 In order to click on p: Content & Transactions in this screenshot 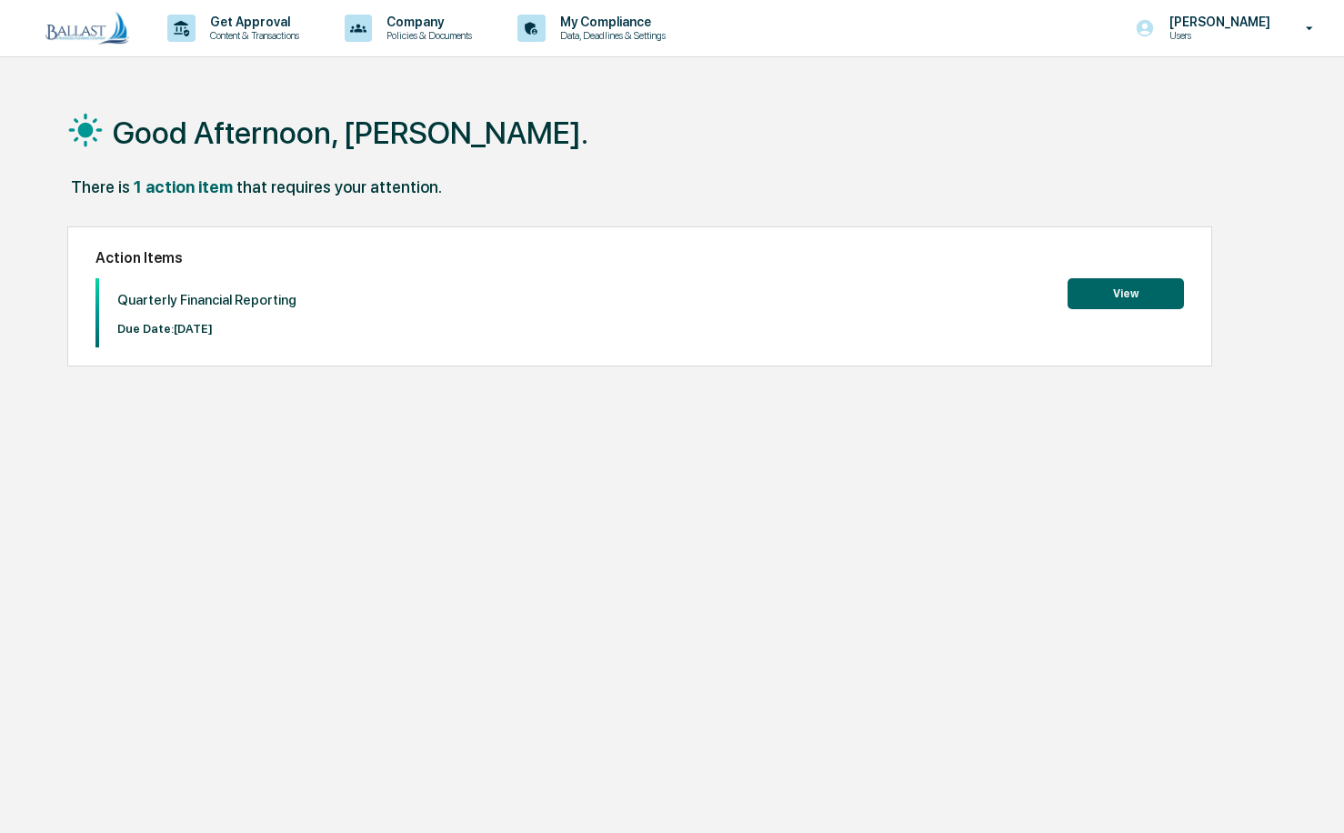, I will do `click(252, 35)`.